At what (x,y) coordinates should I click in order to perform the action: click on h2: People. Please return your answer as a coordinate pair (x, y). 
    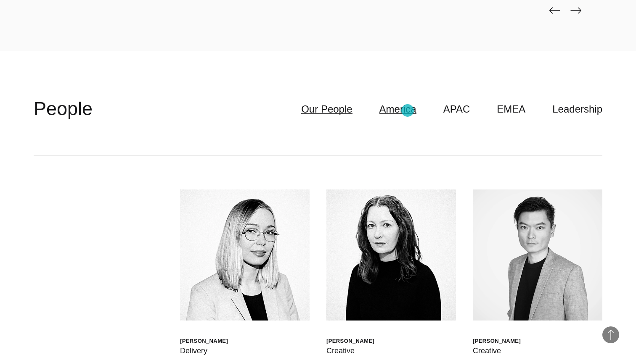
    Looking at the image, I should click on (63, 109).